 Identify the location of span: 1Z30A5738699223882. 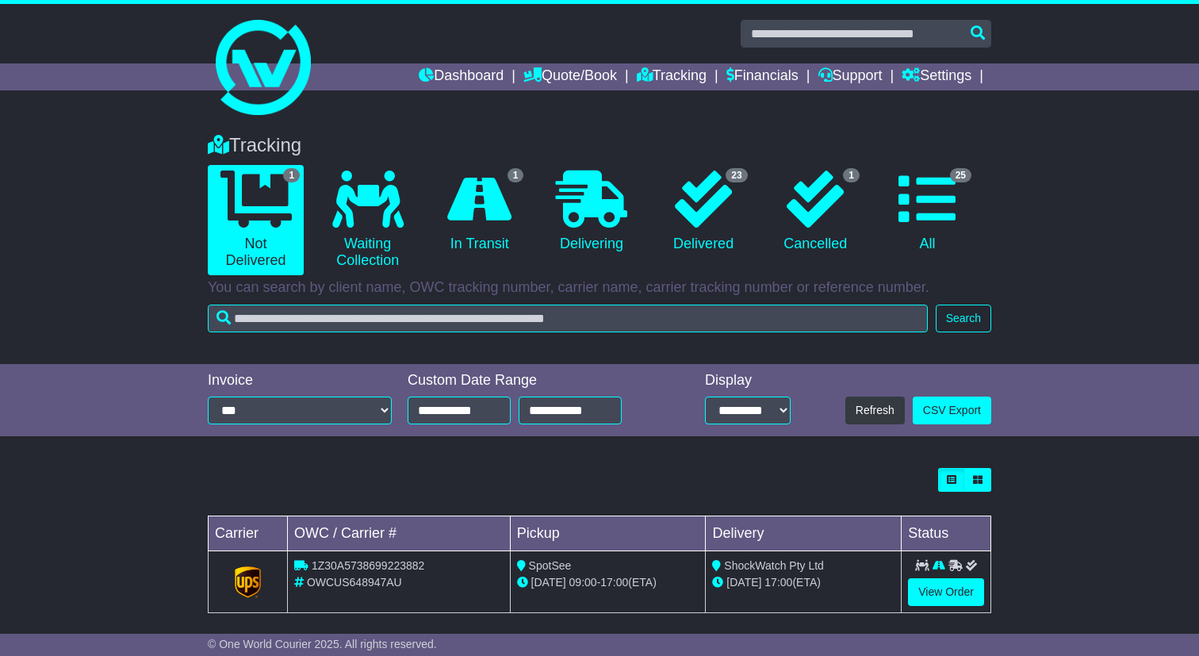
(368, 566).